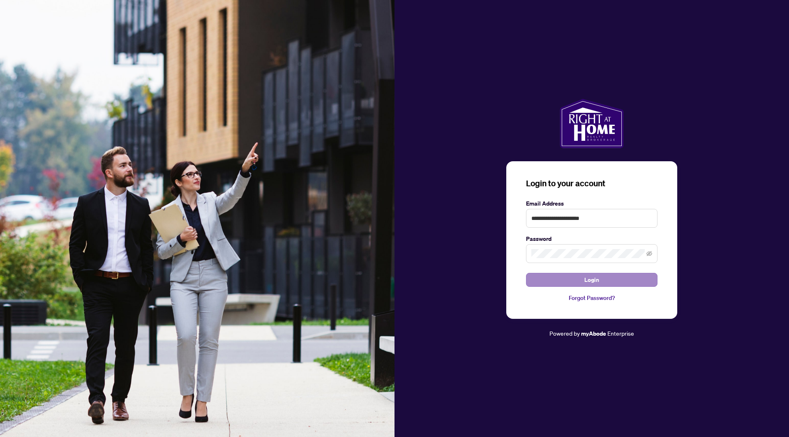 The height and width of the screenshot is (437, 789). Describe the element at coordinates (592, 280) in the screenshot. I see `span: Login` at that location.